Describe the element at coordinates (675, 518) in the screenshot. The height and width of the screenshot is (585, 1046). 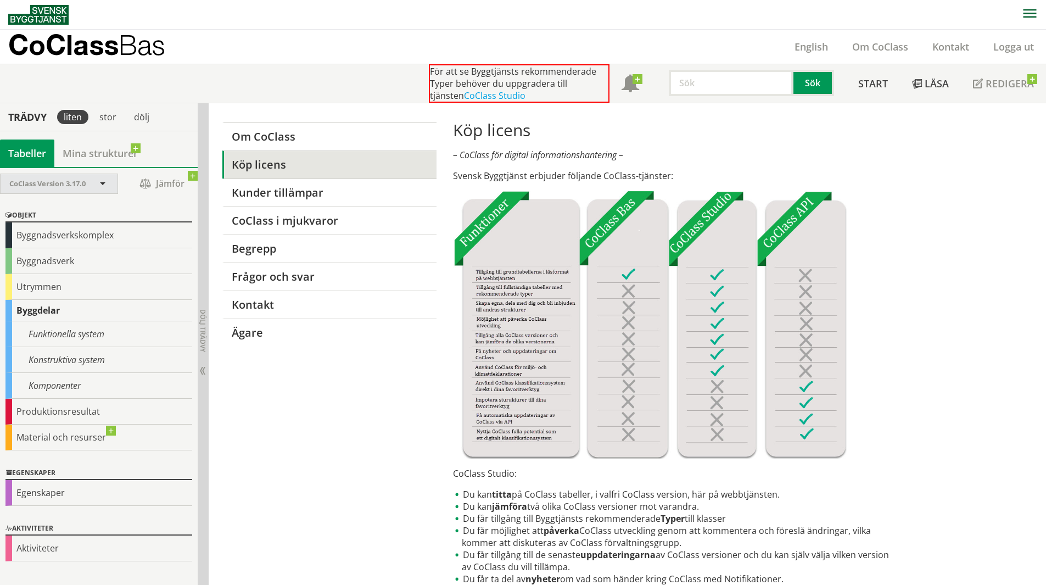
I see `li: Du får tillgång till Byggtjänsts rekommenderade till klasser` at that location.